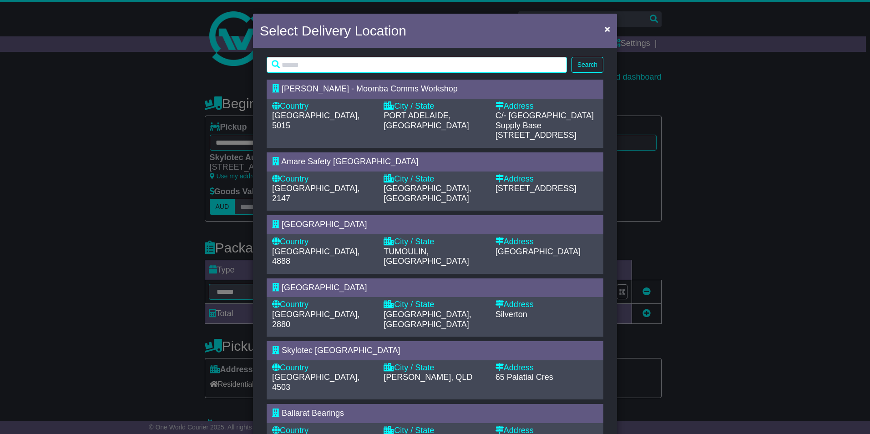  I want to click on span: 65 Palatial Cres, so click(524, 377).